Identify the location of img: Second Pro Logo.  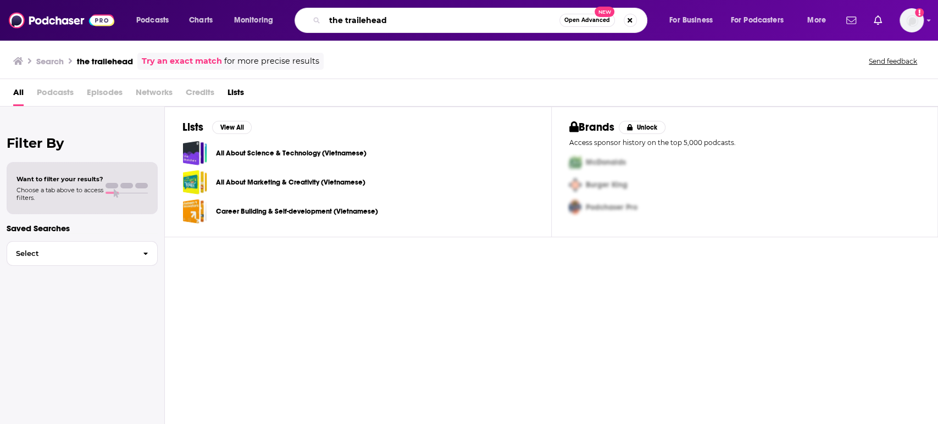
(576, 185).